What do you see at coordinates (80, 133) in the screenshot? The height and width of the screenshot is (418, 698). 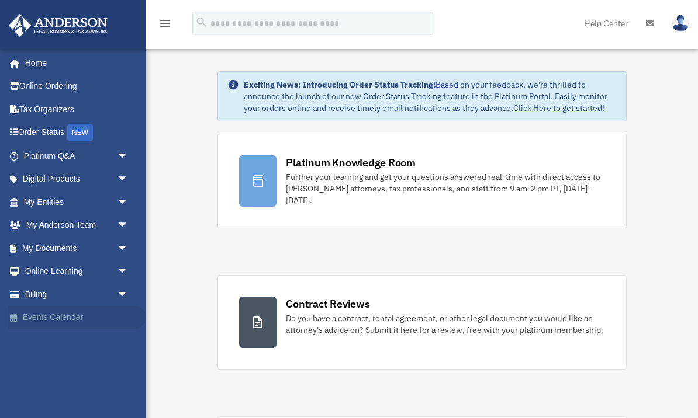 I see `div: NEW` at bounding box center [80, 133].